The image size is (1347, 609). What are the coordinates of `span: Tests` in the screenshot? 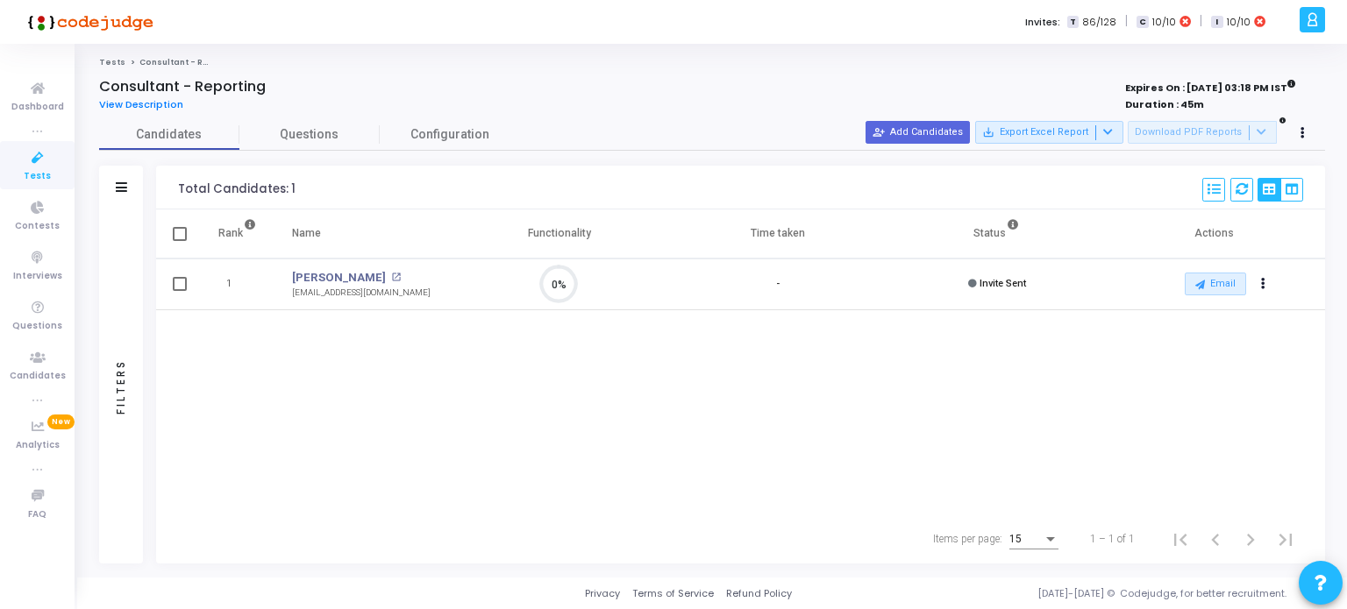 It's located at (37, 176).